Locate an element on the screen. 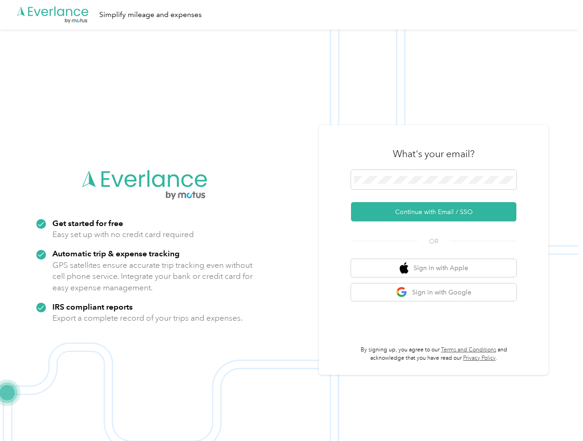  a: Privacy Policy is located at coordinates (479, 358).